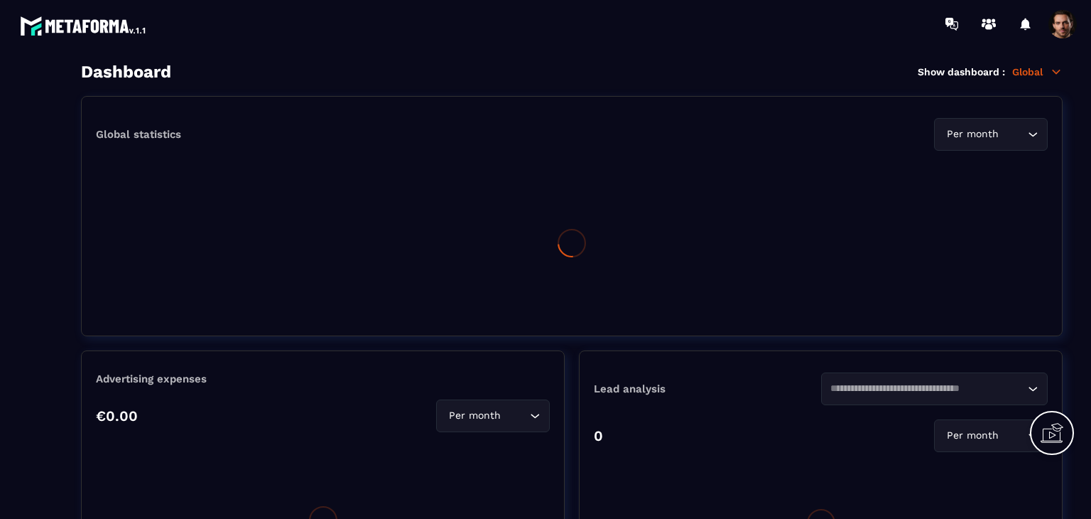 The width and height of the screenshot is (1091, 519). Describe the element at coordinates (126, 72) in the screenshot. I see `h3: Dashboard` at that location.